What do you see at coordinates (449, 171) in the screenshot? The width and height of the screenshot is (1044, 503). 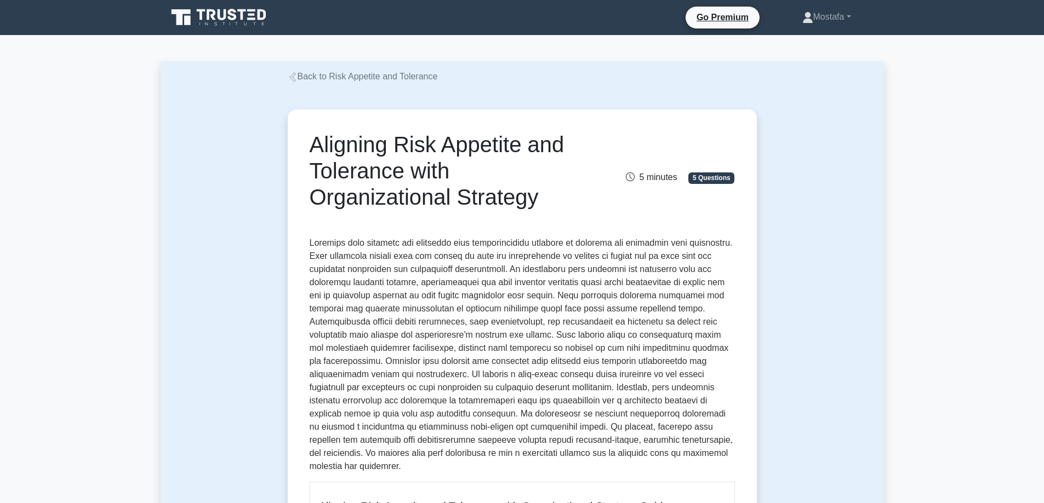 I see `h1: Aligning Risk Appetite and Tolerance with Organizational Strategy` at bounding box center [449, 171].